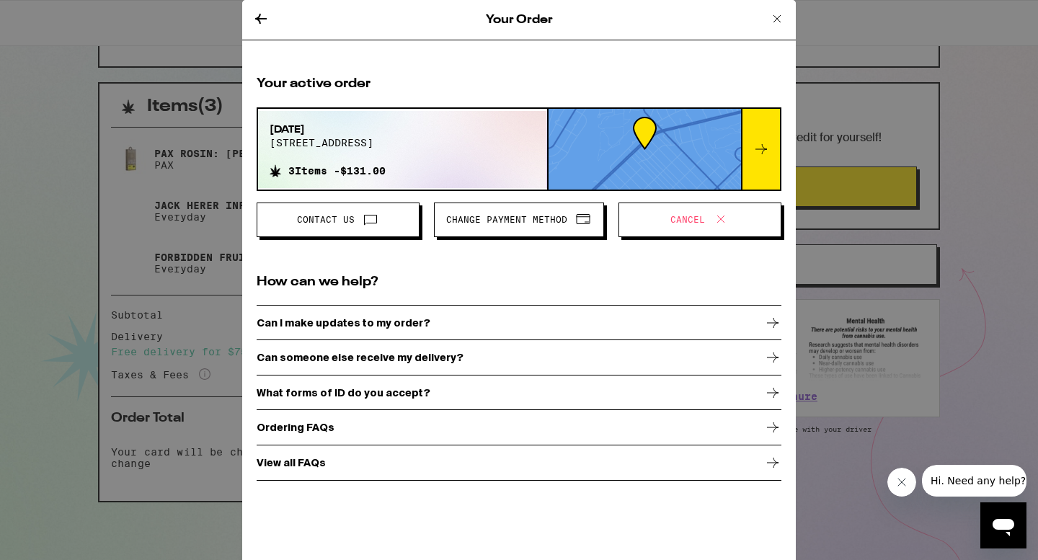  Describe the element at coordinates (519, 463) in the screenshot. I see `a: View all FAQs` at that location.